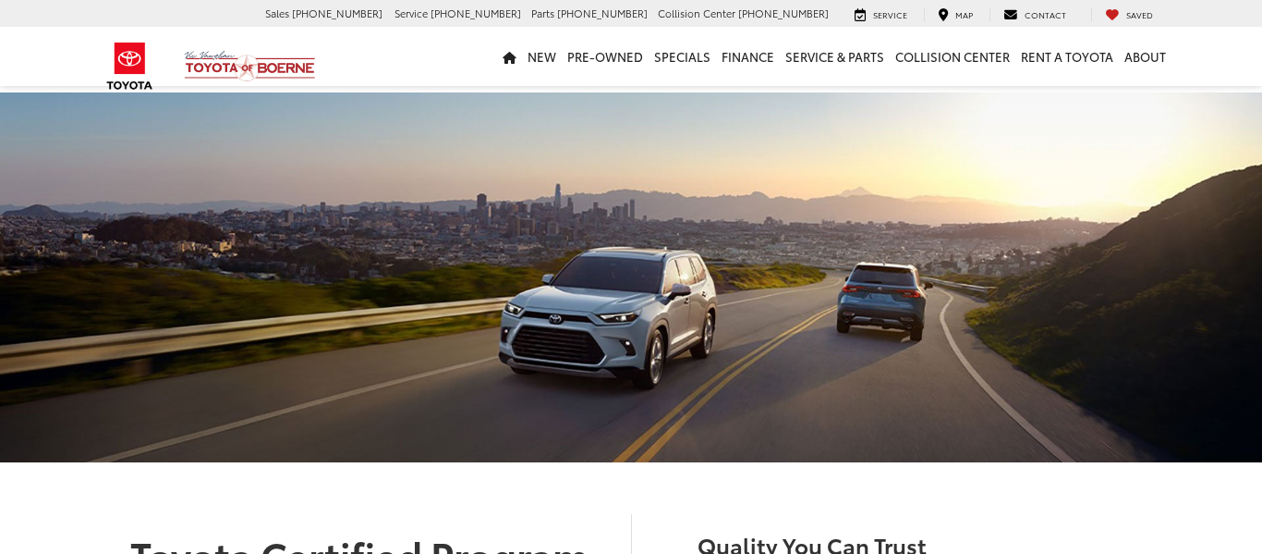 The width and height of the screenshot is (1262, 554). Describe the element at coordinates (682, 56) in the screenshot. I see `a: Specials` at that location.